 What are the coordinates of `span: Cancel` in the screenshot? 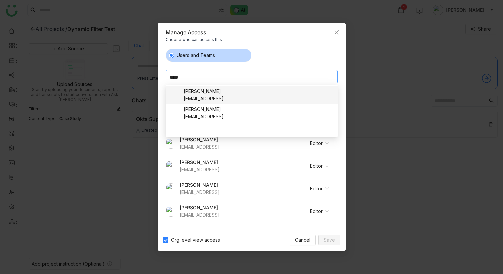 It's located at (302, 240).